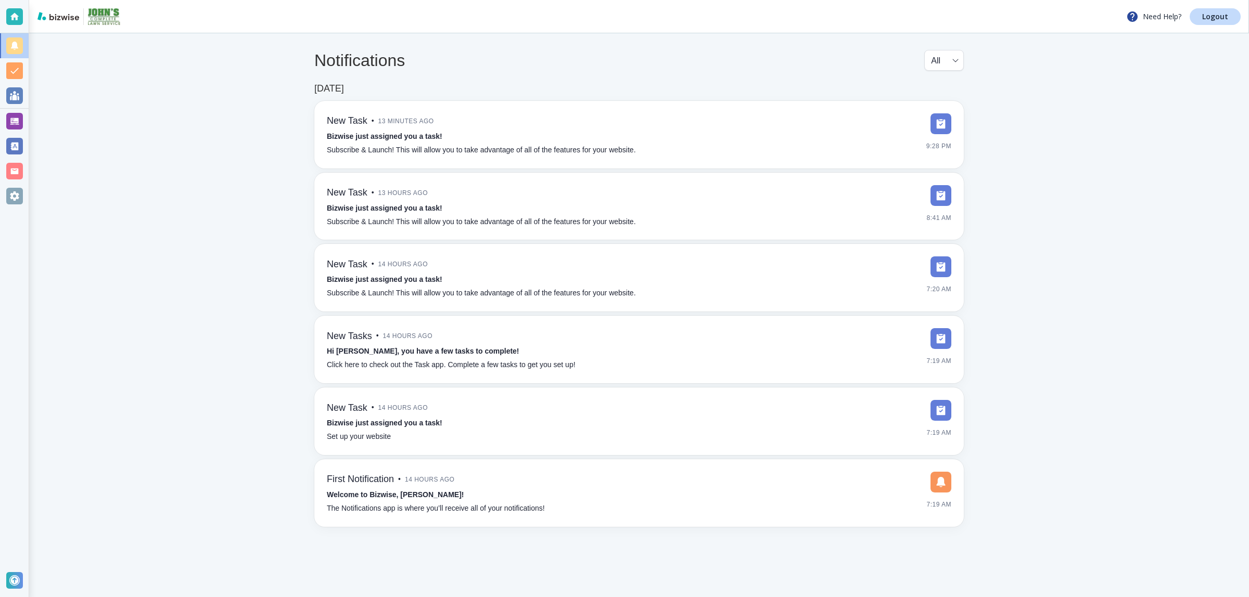 The image size is (1249, 597). I want to click on span: 7:20 AM, so click(939, 289).